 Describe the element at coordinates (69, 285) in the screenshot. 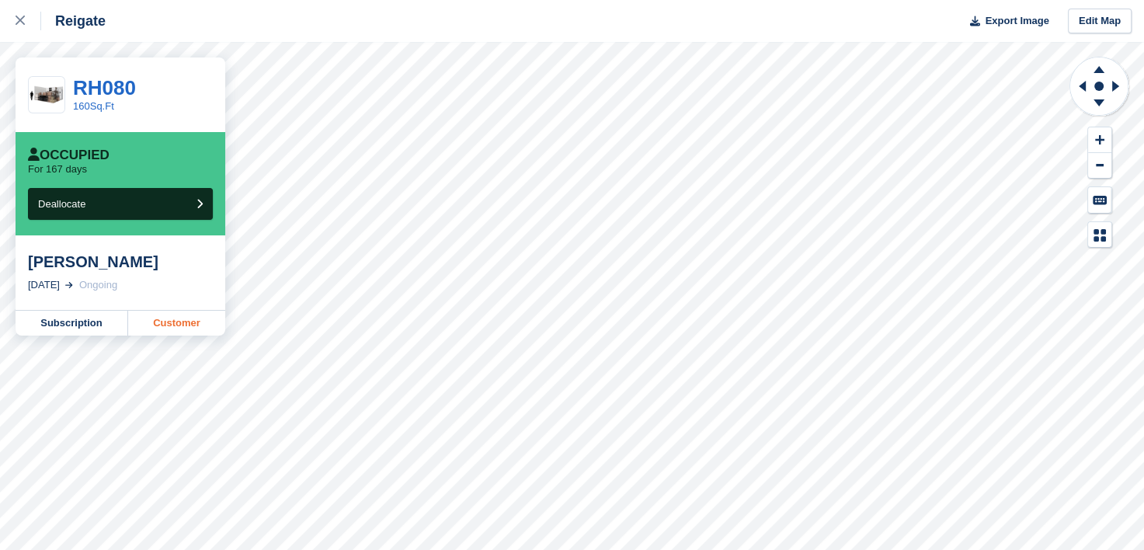

I see `img: arrow-right-light-icn-cde0832a797a2874e46488d9cf13f60e5c3a73dbe684e267c42b8395dfbc2abf.svg` at that location.